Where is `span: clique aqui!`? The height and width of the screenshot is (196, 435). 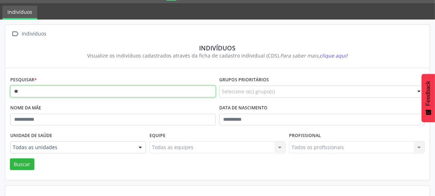
span: clique aqui! is located at coordinates (334, 55).